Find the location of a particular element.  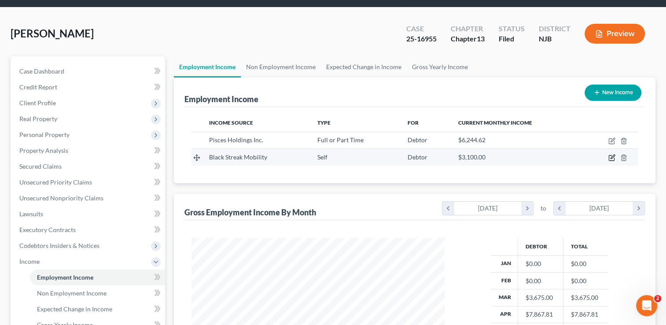

div: Gross Employment Income By Month is located at coordinates (250, 212).